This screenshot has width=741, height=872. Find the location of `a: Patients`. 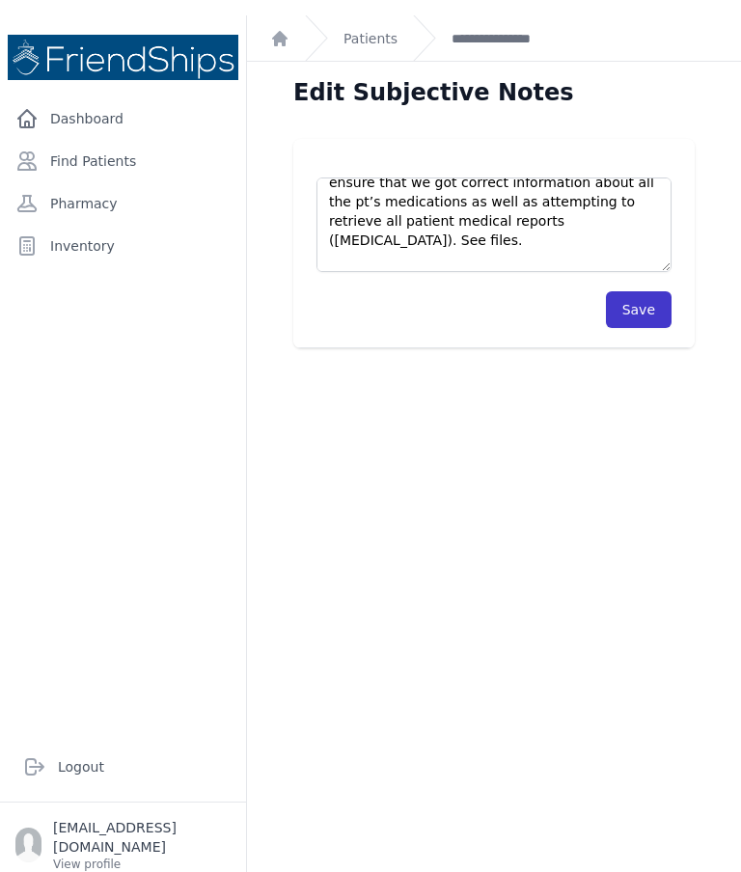

a: Patients is located at coordinates (371, 23).